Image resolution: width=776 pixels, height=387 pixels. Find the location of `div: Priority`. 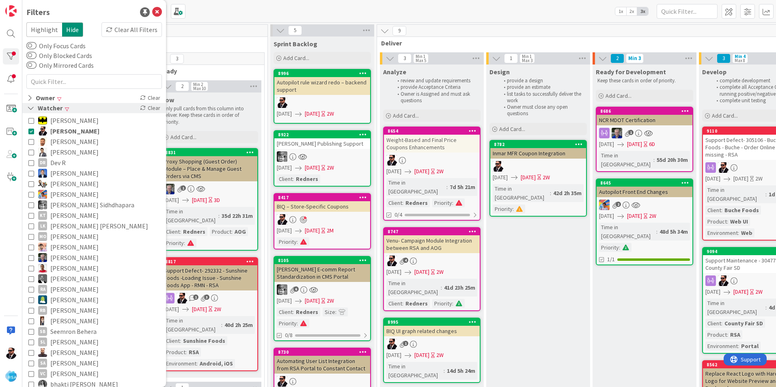

div: Priority is located at coordinates (442, 203).